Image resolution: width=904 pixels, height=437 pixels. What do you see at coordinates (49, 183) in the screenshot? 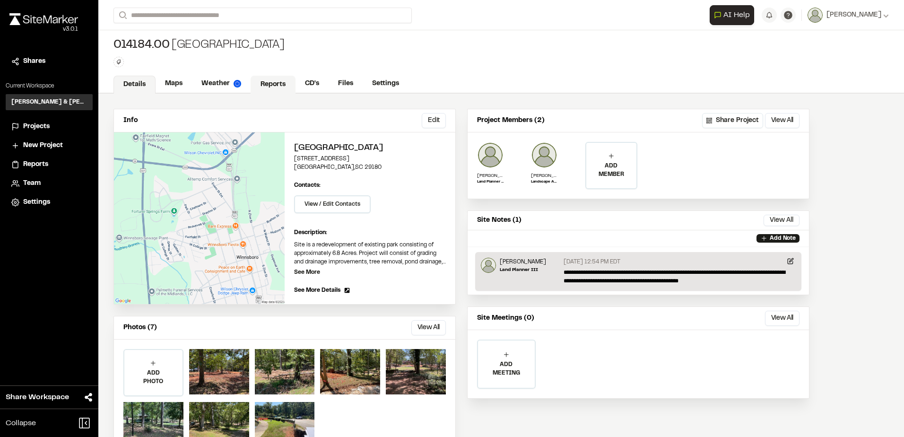
I see `a: Team` at bounding box center [49, 183].